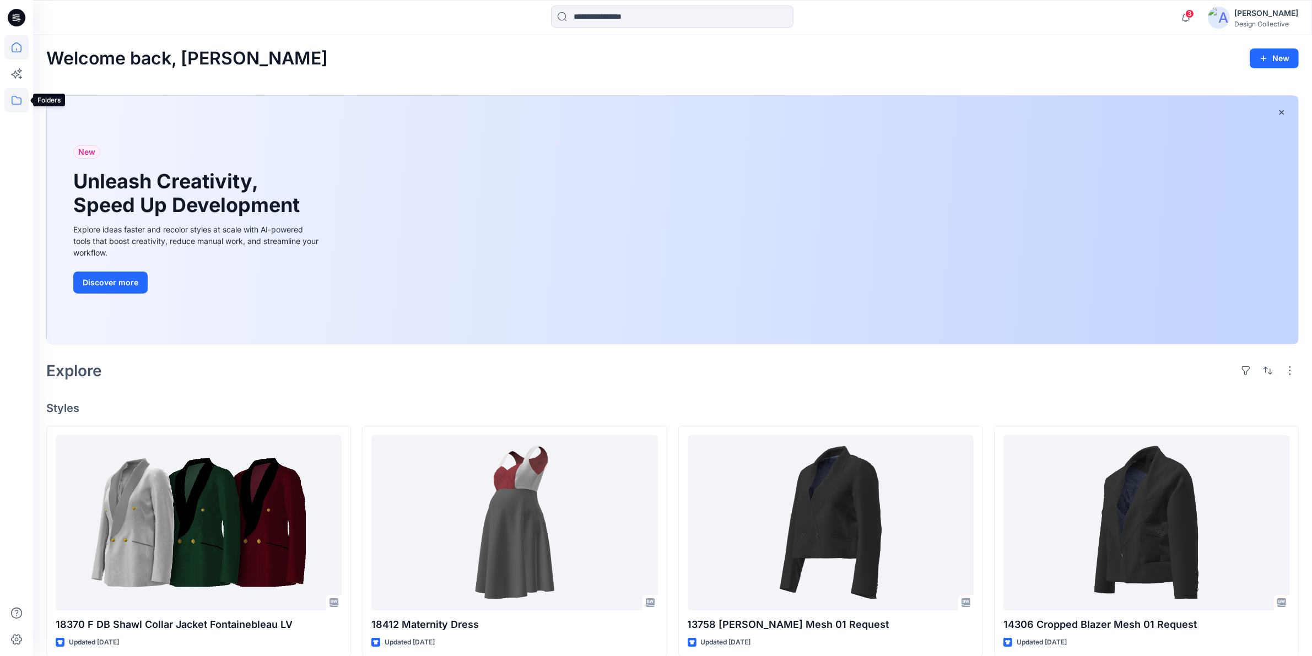 The width and height of the screenshot is (1312, 656). I want to click on span: New, so click(87, 152).